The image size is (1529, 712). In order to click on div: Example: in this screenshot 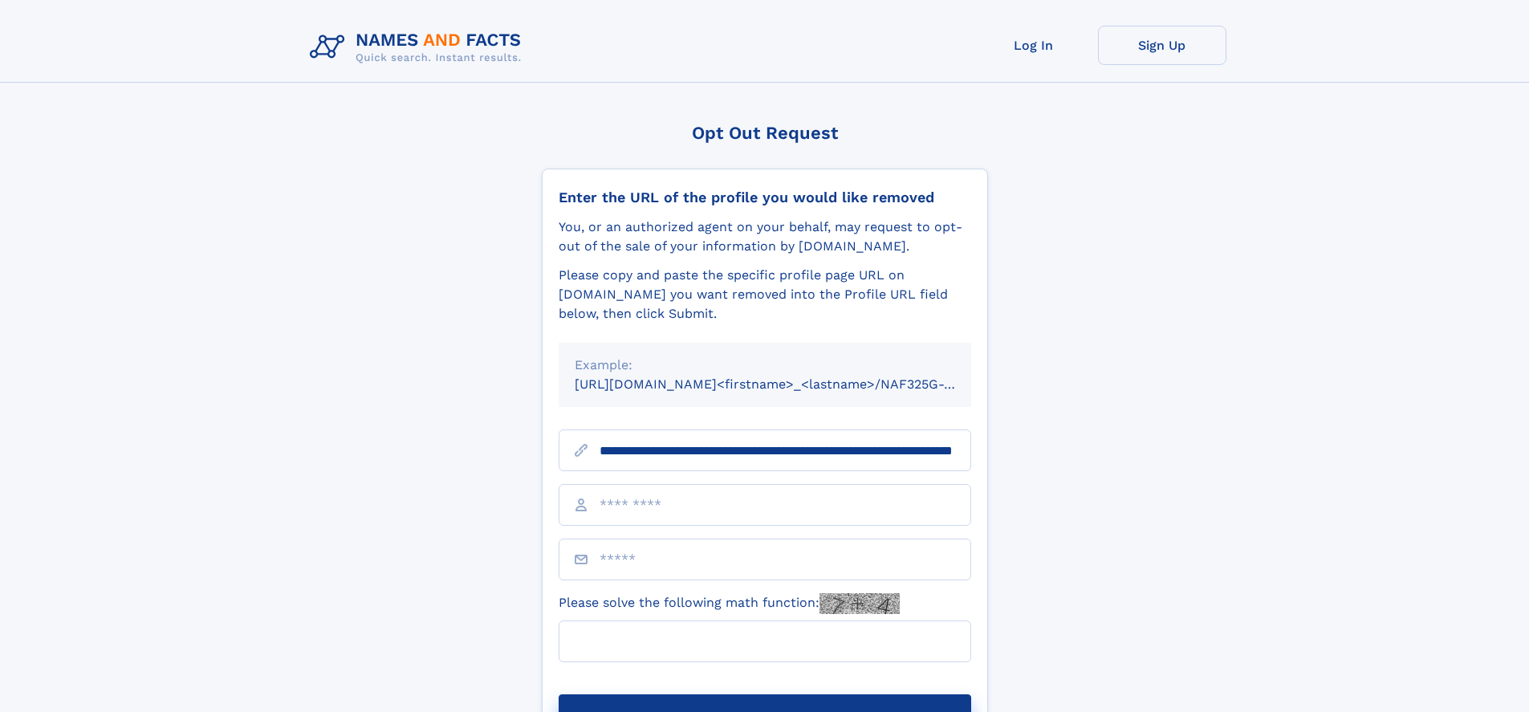, I will do `click(765, 365)`.